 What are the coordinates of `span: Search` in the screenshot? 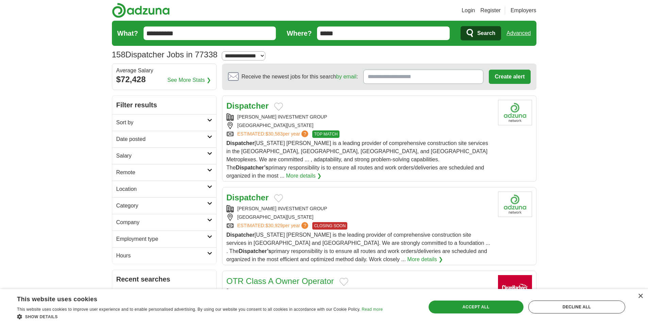 It's located at (486, 33).